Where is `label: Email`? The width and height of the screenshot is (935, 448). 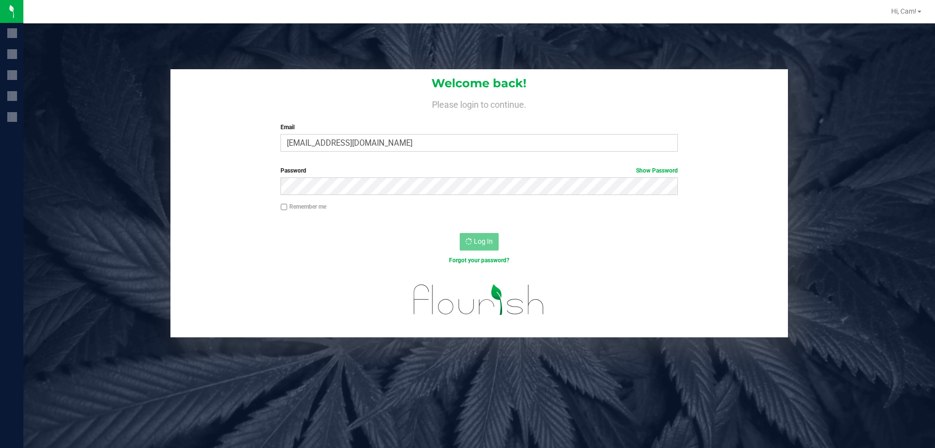
label: Email is located at coordinates (479, 127).